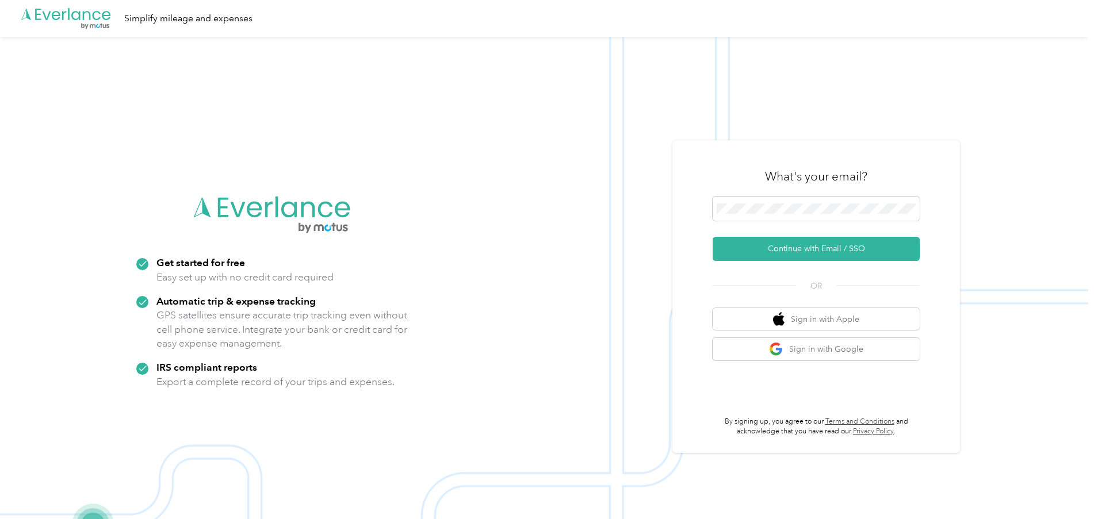  Describe the element at coordinates (245, 277) in the screenshot. I see `p: Easy set up with no credit card required` at that location.